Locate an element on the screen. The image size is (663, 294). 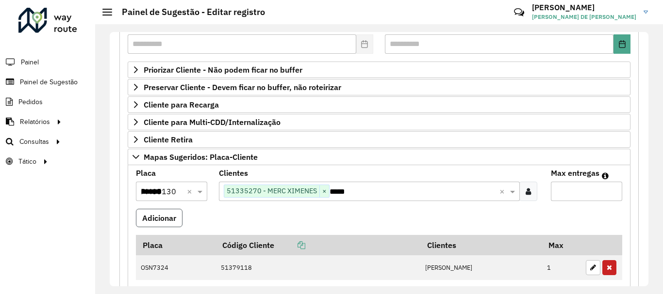
span: Painel de Sugestão is located at coordinates (49, 82).